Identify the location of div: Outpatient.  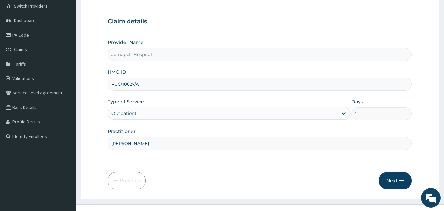
(124, 113).